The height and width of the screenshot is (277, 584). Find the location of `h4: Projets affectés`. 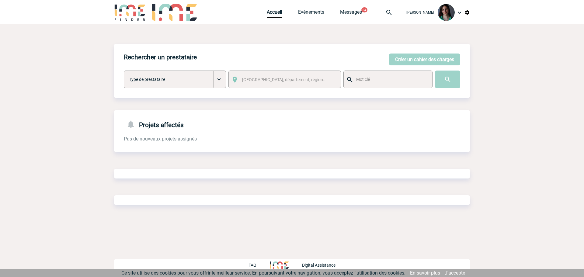

h4: Projets affectés is located at coordinates (154, 124).